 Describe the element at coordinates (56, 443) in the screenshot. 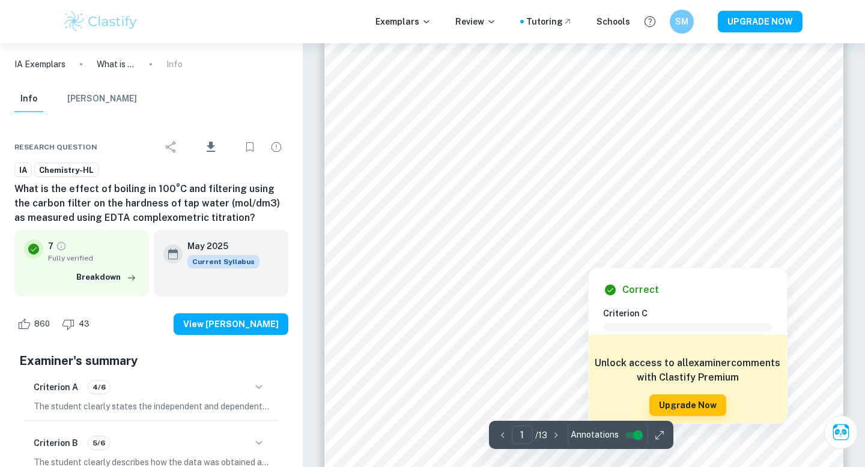

I see `h6: Criterion B` at that location.